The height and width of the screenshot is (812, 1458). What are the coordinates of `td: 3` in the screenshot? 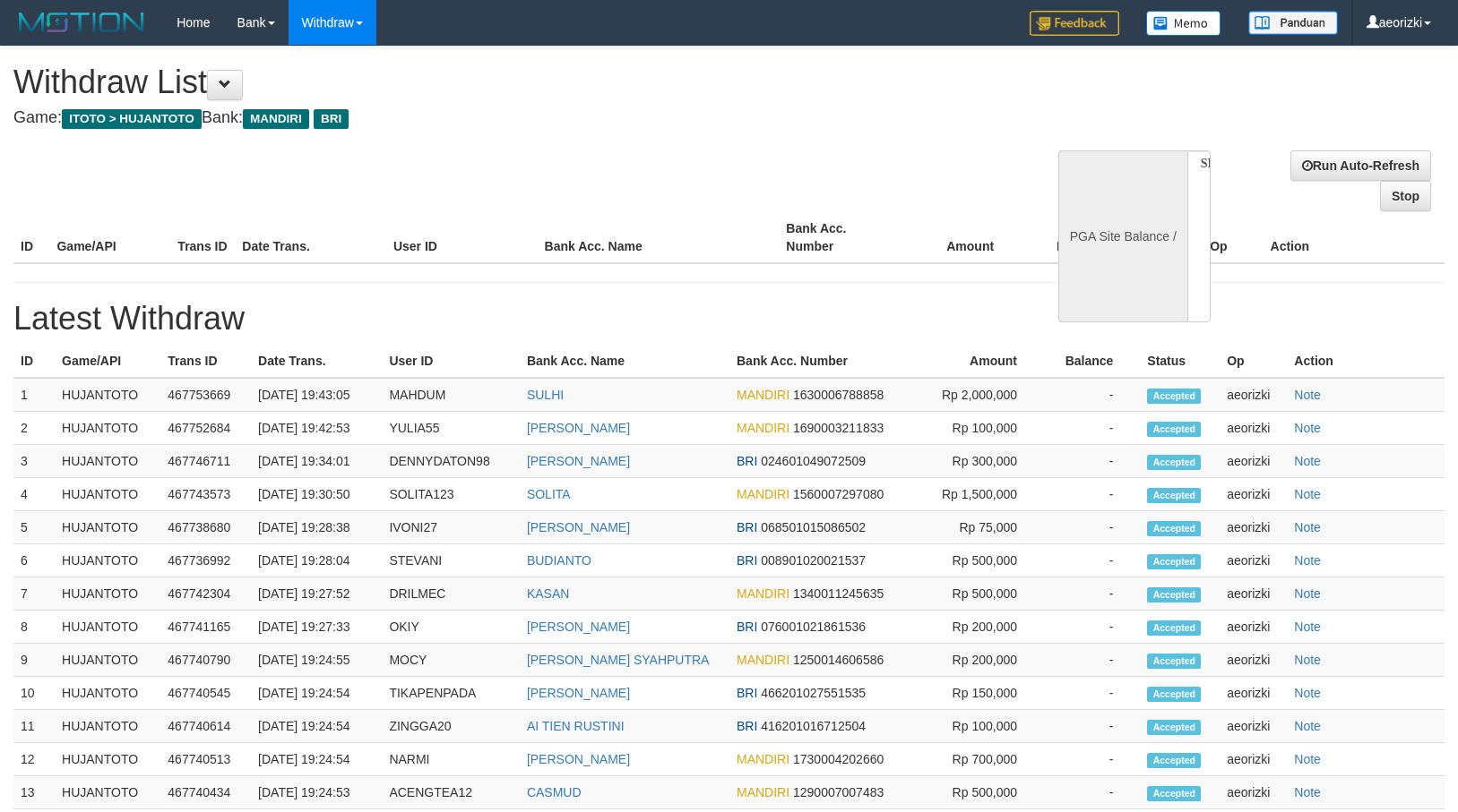 It's located at (34, 461).